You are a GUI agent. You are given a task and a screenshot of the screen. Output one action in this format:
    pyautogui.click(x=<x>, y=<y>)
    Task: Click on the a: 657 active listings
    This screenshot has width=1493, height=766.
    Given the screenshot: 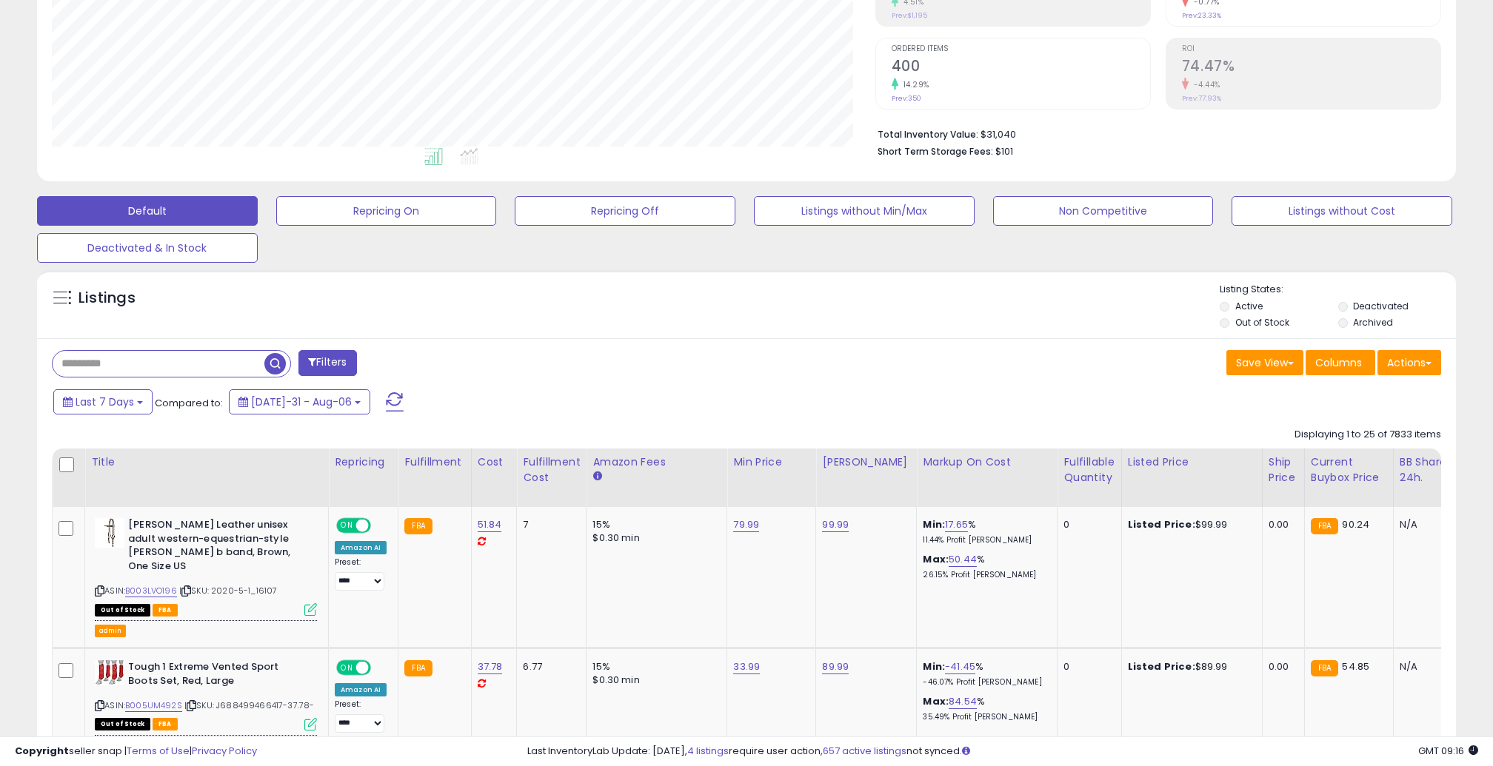 What is the action you would take?
    pyautogui.click(x=864, y=751)
    